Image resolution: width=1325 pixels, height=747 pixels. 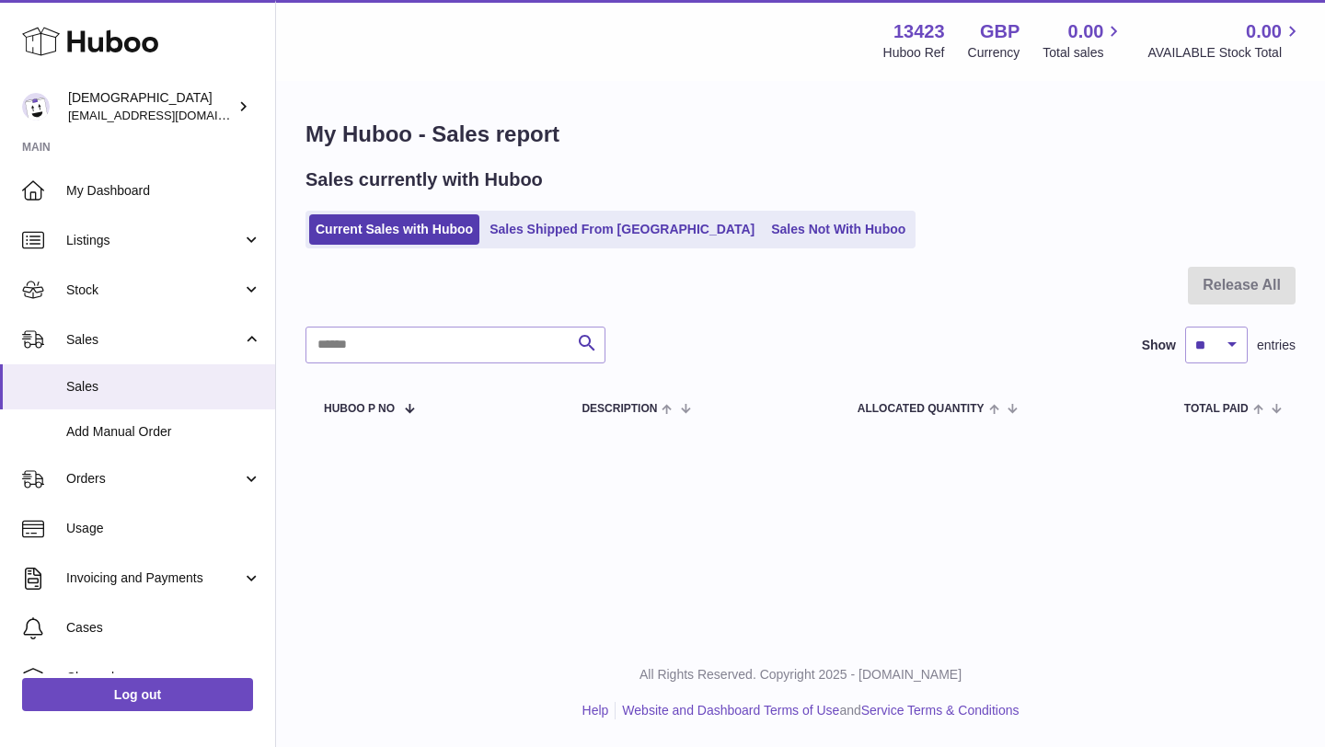 What do you see at coordinates (164, 190) in the screenshot?
I see `span: My Dashboard` at bounding box center [164, 190].